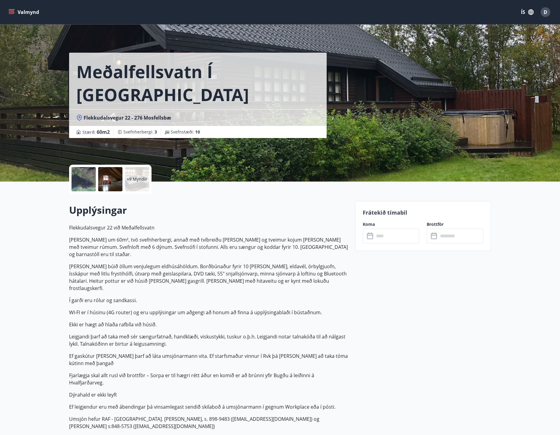 The image size is (560, 435). What do you see at coordinates (208, 228) in the screenshot?
I see `p: Flekkudalsvegur 22 við Meðalfellsvatn` at bounding box center [208, 228].